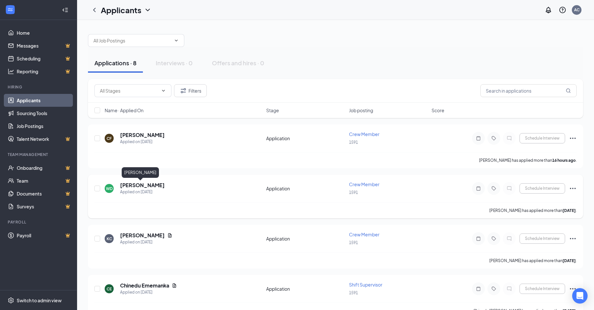 The height and width of the screenshot is (310, 594). Describe the element at coordinates (115, 63) in the screenshot. I see `div: Applications · 8` at that location.